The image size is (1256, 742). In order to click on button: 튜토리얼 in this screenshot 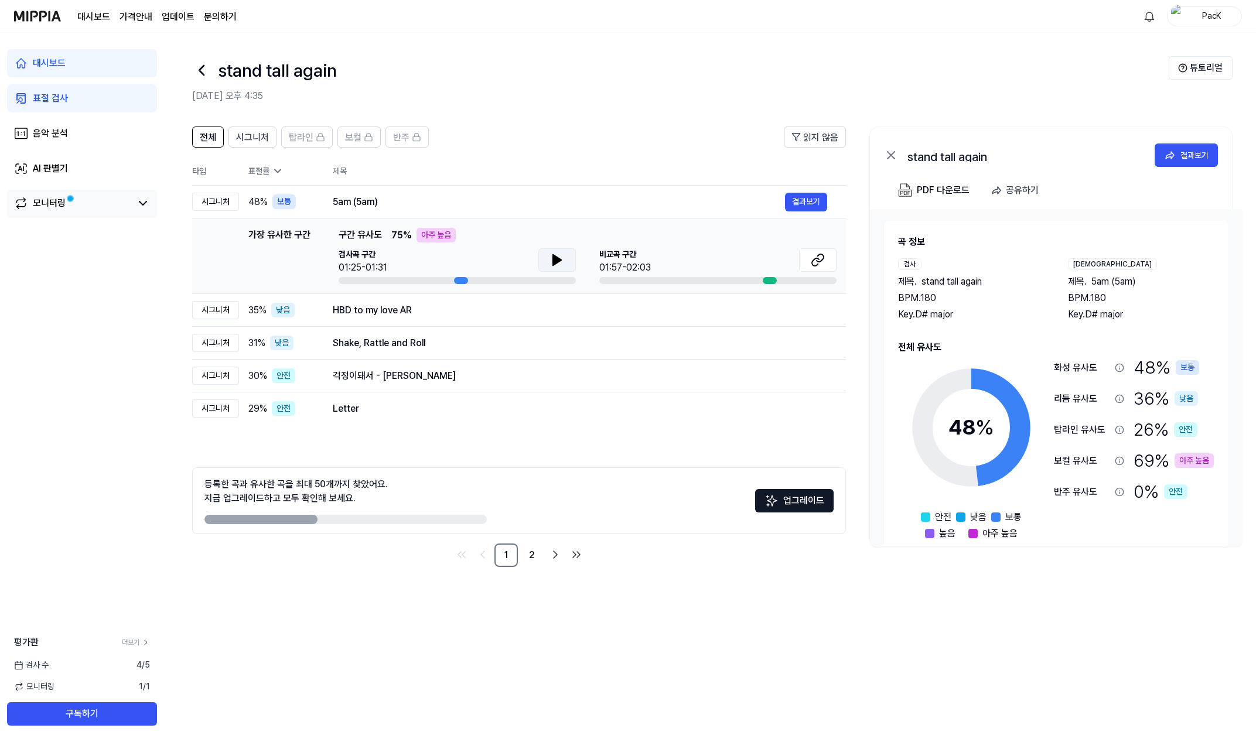, I will do `click(1201, 68)`.